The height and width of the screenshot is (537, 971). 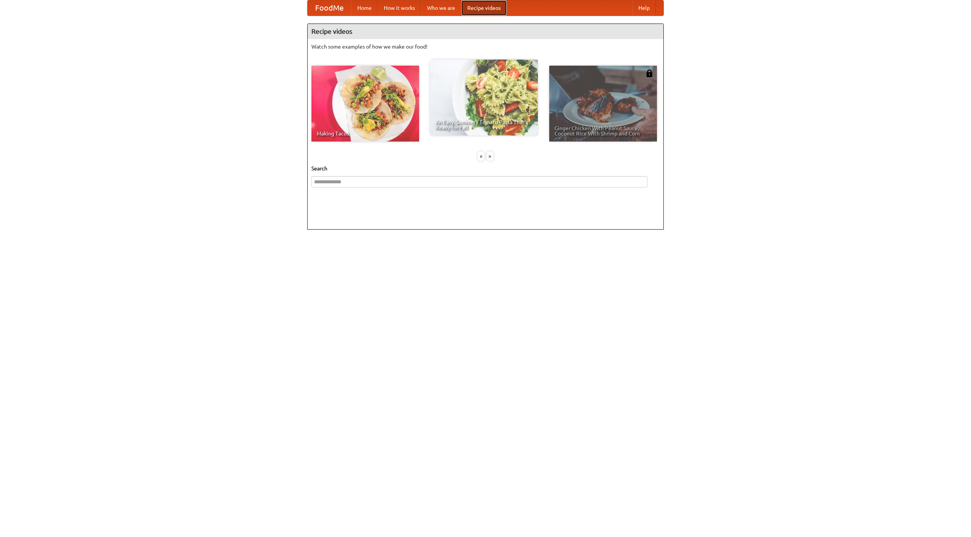 I want to click on h4: Recipe videos, so click(x=486, y=31).